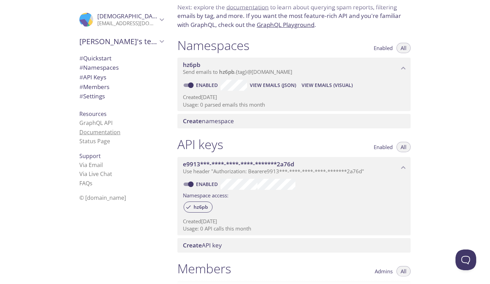  Describe the element at coordinates (91, 183) in the screenshot. I see `span: s` at that location.